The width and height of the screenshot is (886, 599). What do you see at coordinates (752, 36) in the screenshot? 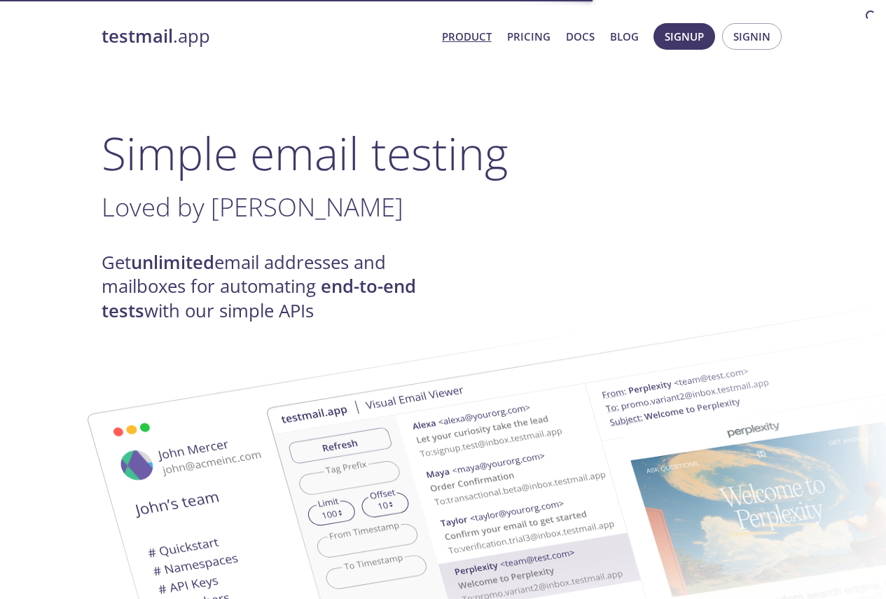
I see `button: Signin` at bounding box center [752, 36].